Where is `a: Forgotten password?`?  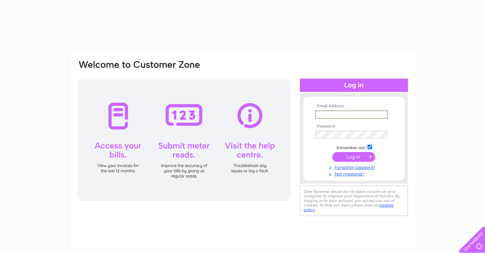 a: Forgotten password? is located at coordinates (355, 166).